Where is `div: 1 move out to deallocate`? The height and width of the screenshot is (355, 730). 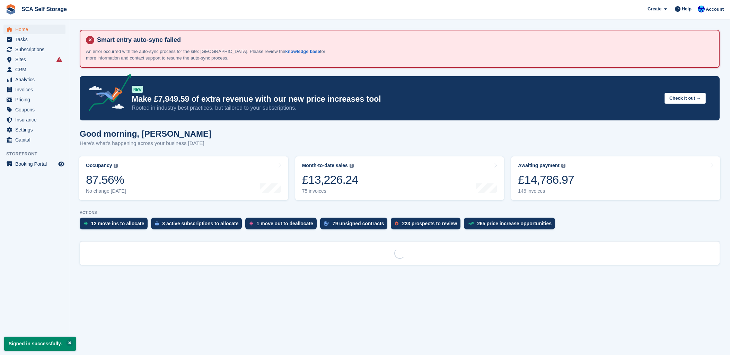 div: 1 move out to deallocate is located at coordinates (284, 224).